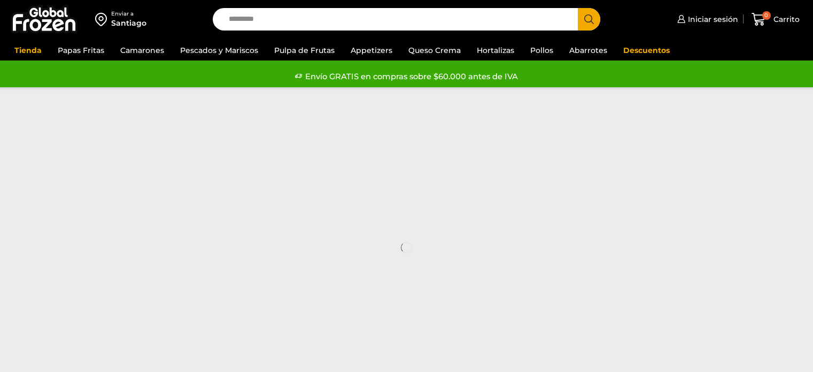 Image resolution: width=813 pixels, height=372 pixels. What do you see at coordinates (588, 50) in the screenshot?
I see `a: Abarrotes` at bounding box center [588, 50].